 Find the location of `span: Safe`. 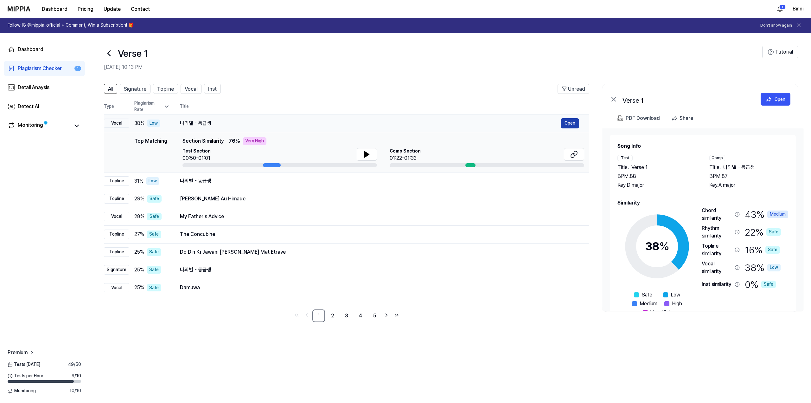

span: Safe is located at coordinates (647, 295).